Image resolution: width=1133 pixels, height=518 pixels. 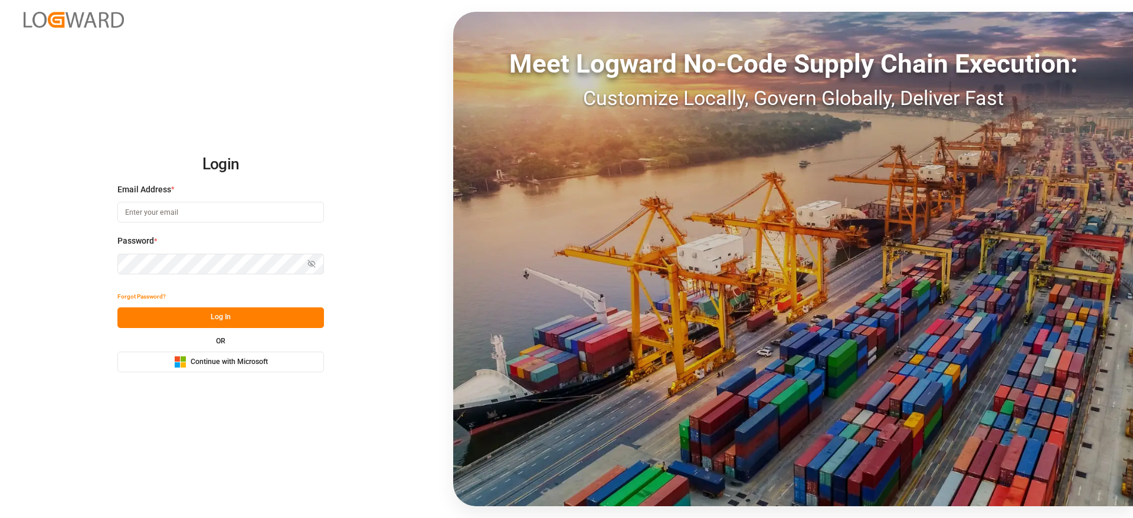 I want to click on button: Continue with Microsoft, so click(x=221, y=362).